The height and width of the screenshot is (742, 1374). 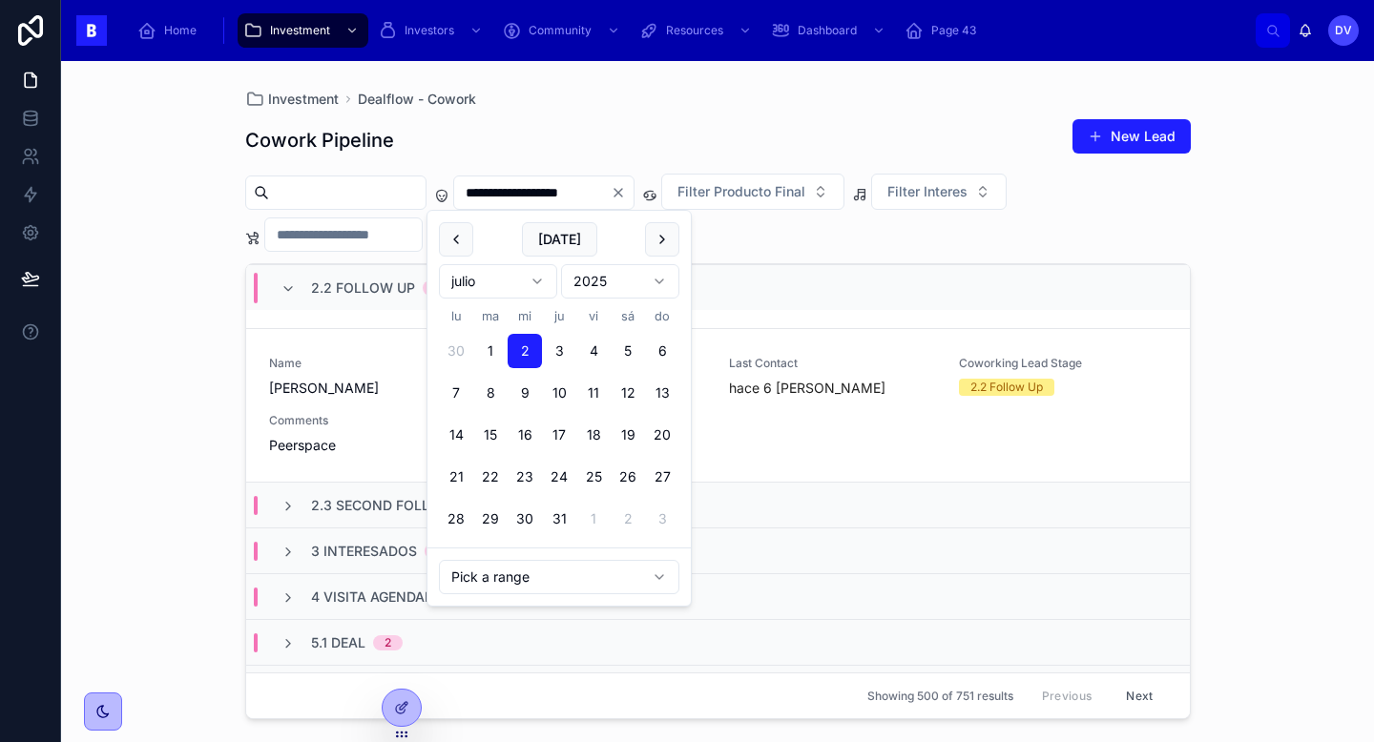 What do you see at coordinates (662, 393) in the screenshot?
I see `button: domingo, 13 de julio de 2025` at bounding box center [662, 393].